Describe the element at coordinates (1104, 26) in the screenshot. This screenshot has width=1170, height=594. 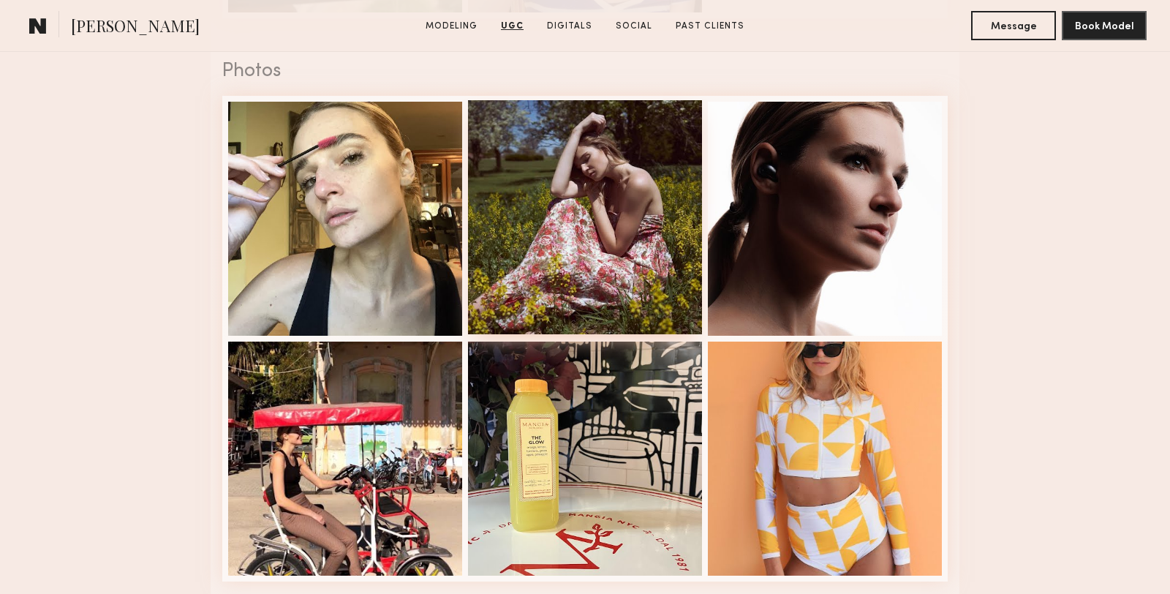
I see `button: Book Model` at that location.